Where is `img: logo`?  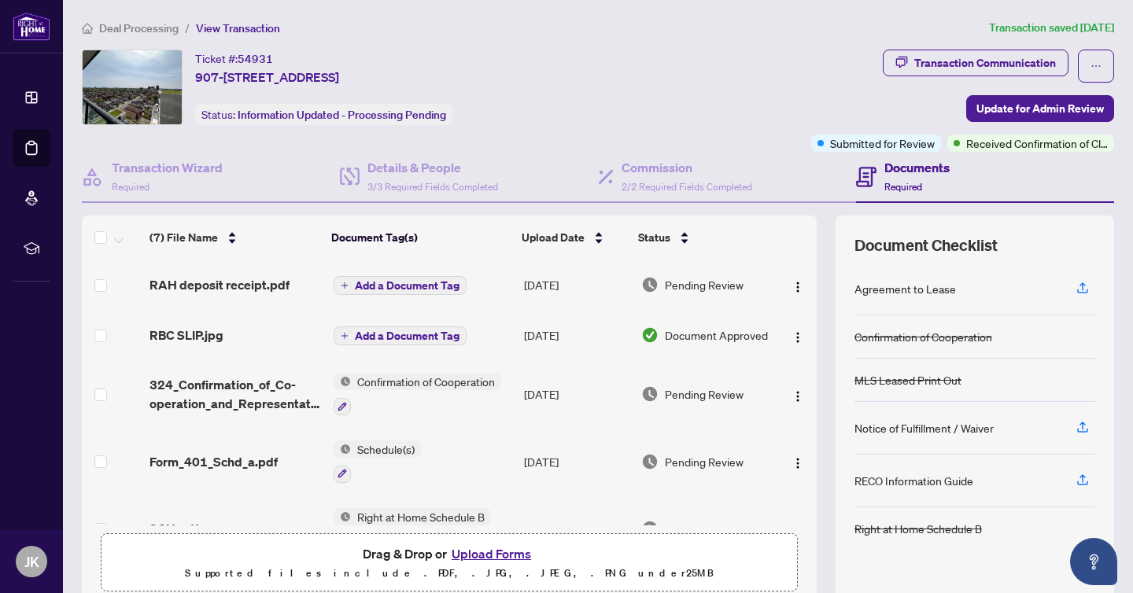 img: logo is located at coordinates (31, 26).